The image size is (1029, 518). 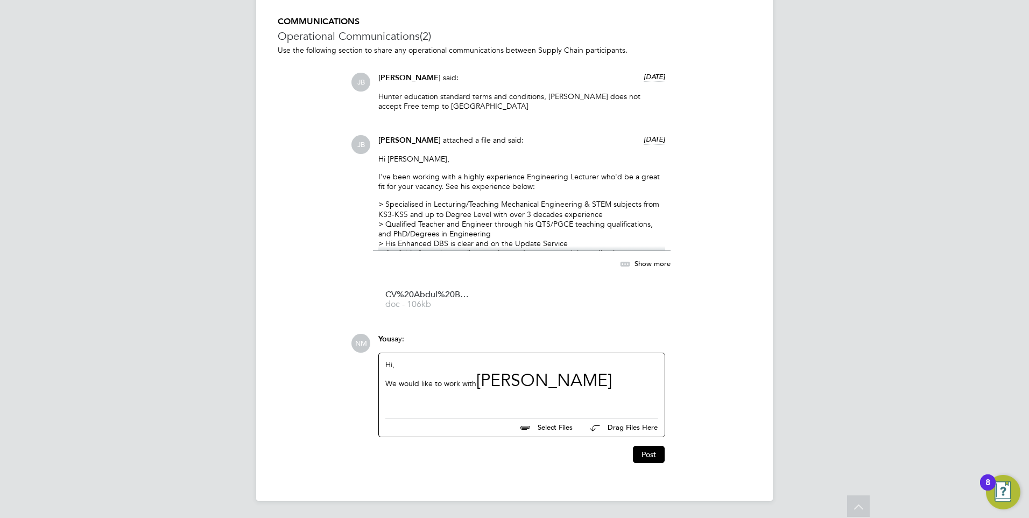 What do you see at coordinates (429, 295) in the screenshot?
I see `span: CV%20Abdul%20Badran` at bounding box center [429, 295].